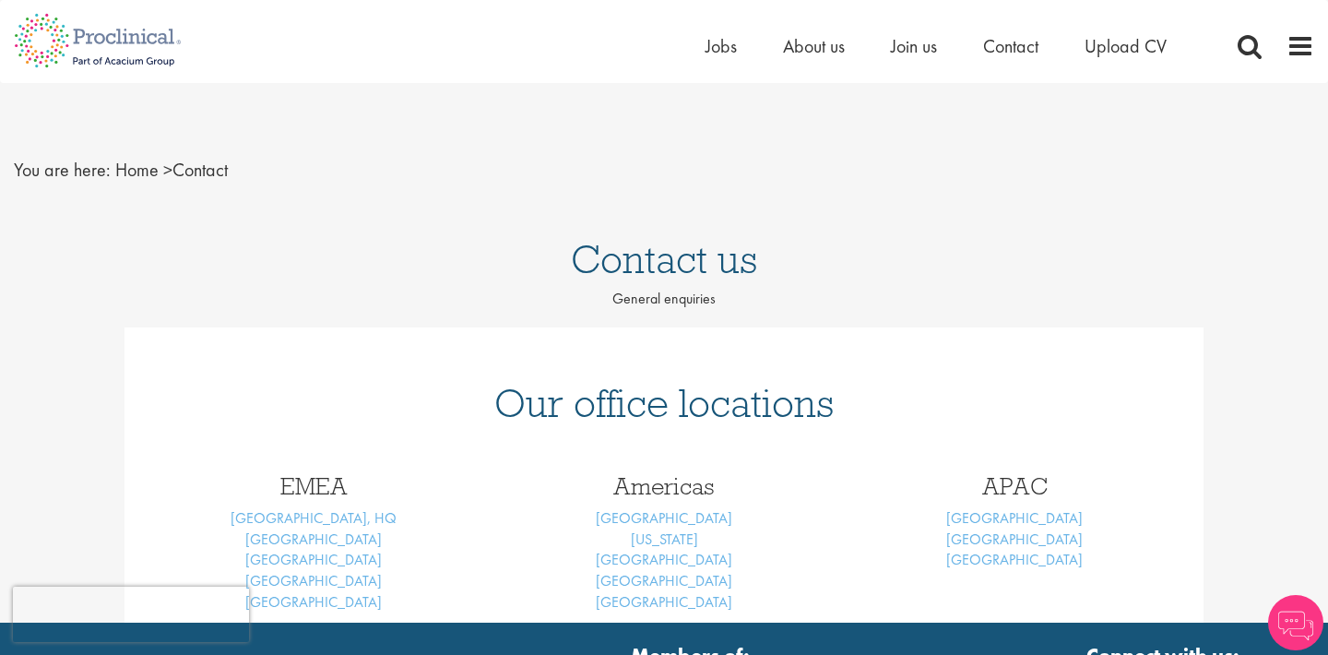 This screenshot has width=1328, height=655. What do you see at coordinates (721, 46) in the screenshot?
I see `a: Jobs` at bounding box center [721, 46].